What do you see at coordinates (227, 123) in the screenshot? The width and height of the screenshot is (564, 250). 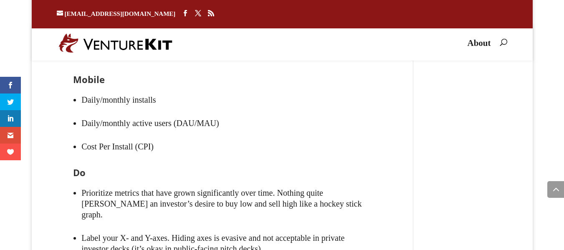 I see `li: Daily/monthly active users (DAU/MAU)` at bounding box center [227, 123].